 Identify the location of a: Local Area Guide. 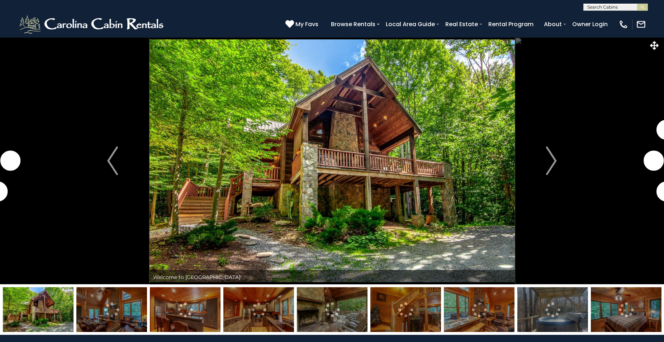
(410, 24).